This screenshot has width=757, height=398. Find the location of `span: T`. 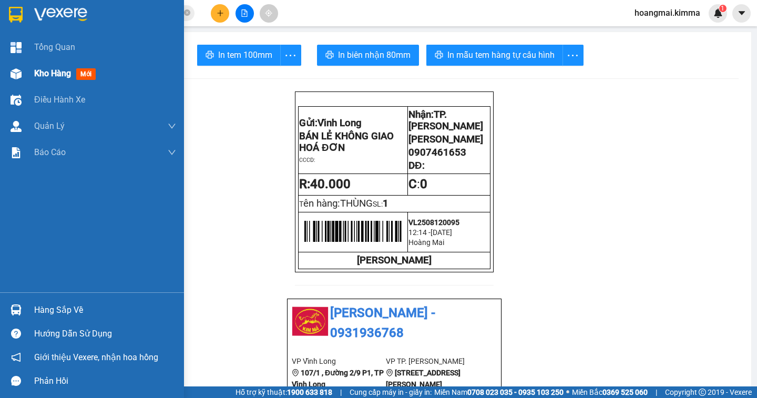

span: T is located at coordinates (336, 204).